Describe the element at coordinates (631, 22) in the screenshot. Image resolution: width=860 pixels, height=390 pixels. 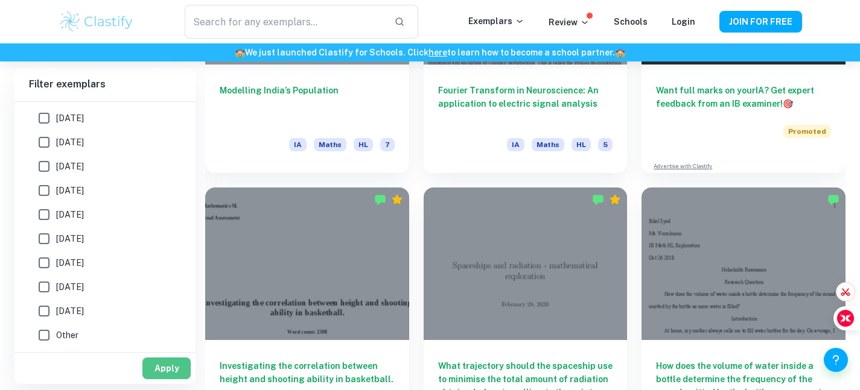
I see `a: Schools` at that location.